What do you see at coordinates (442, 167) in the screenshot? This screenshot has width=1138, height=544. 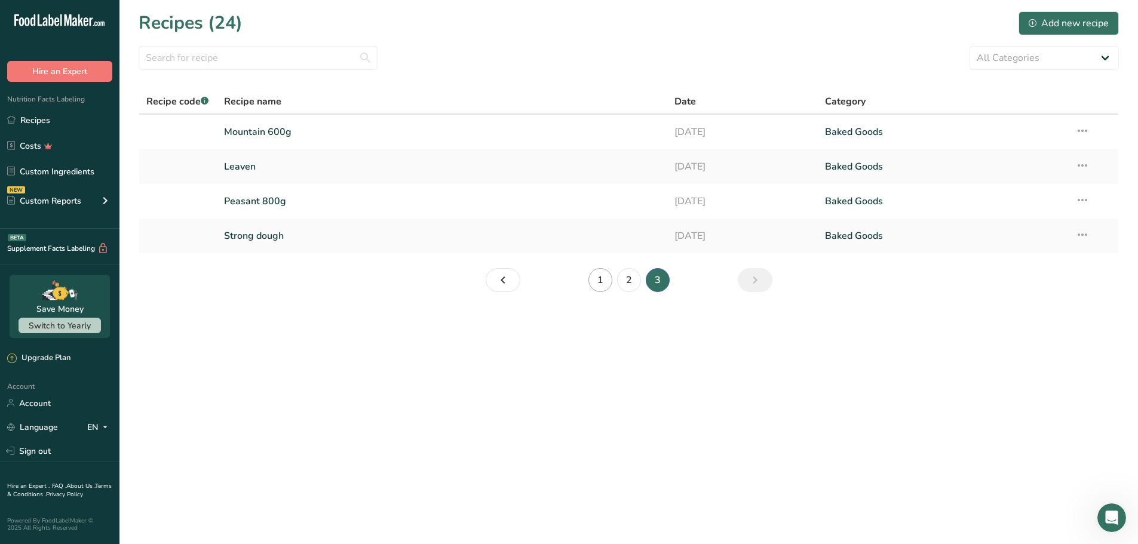 I see `a: Leaven` at bounding box center [442, 167].